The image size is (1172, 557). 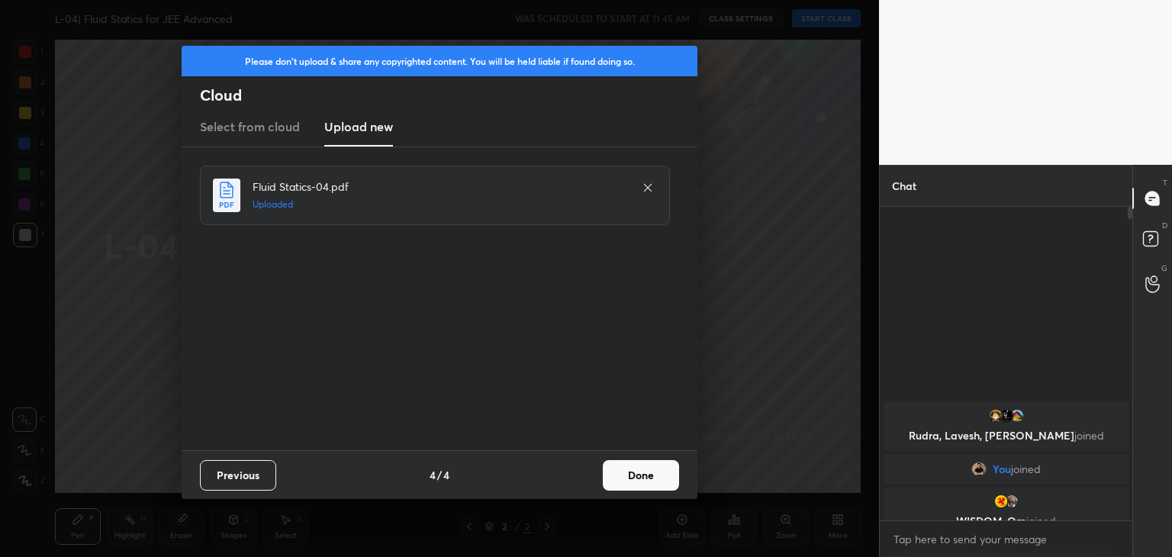 What do you see at coordinates (359, 127) in the screenshot?
I see `h3: Upload new` at bounding box center [359, 127].